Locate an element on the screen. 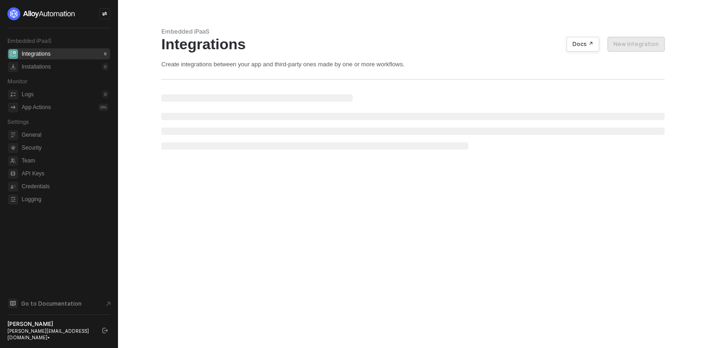  span: integrations is located at coordinates (13, 54).